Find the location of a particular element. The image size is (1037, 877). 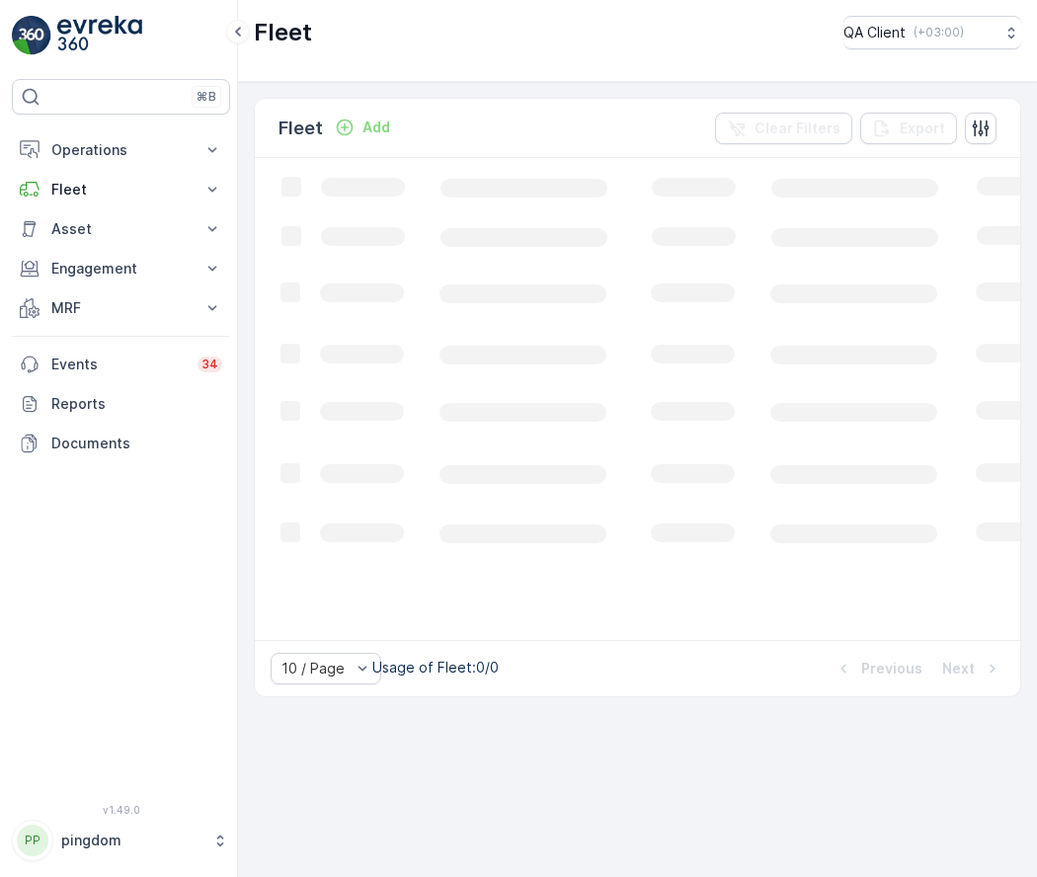

p: Previous is located at coordinates (892, 669).